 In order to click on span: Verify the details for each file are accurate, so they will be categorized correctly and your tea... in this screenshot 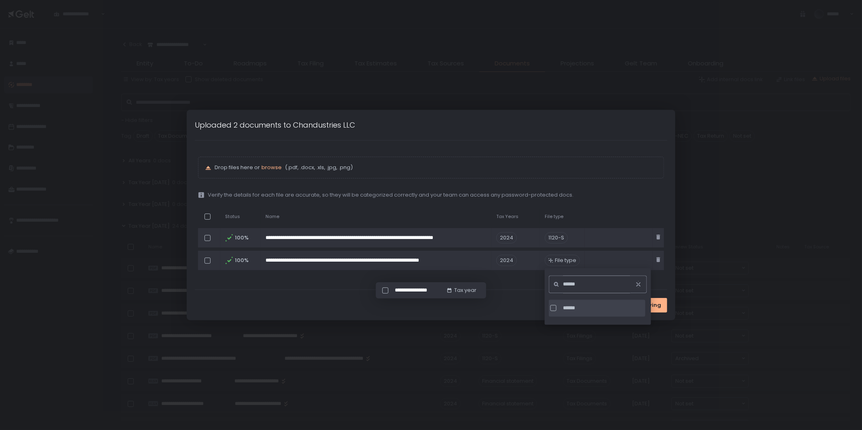, I will do `click(390, 195)`.